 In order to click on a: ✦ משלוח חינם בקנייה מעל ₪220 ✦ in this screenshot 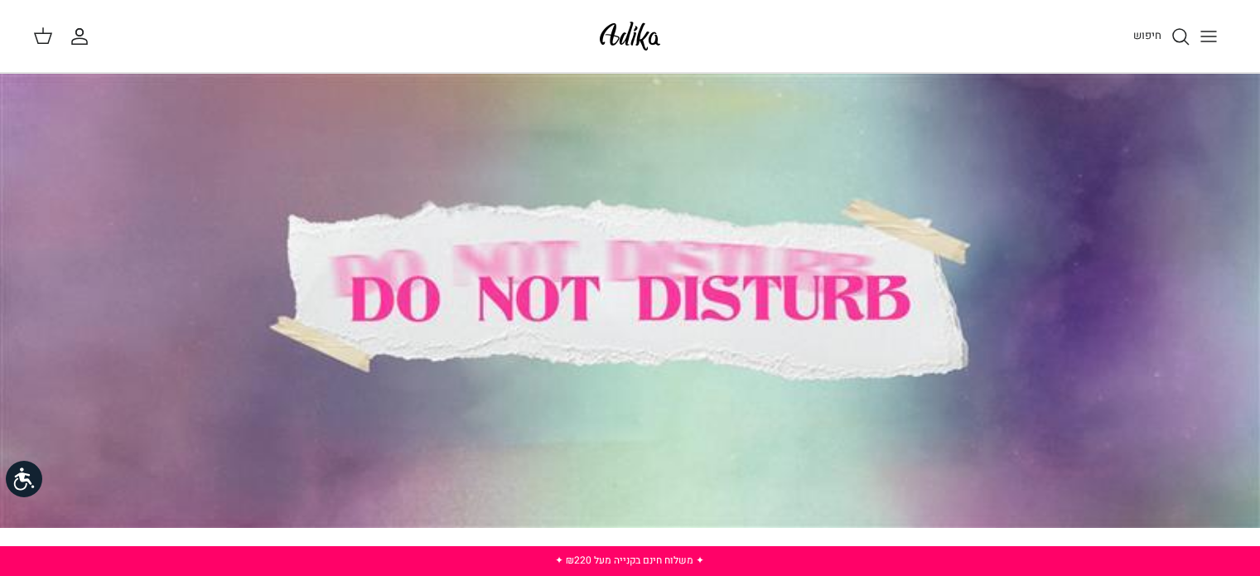, I will do `click(630, 560)`.